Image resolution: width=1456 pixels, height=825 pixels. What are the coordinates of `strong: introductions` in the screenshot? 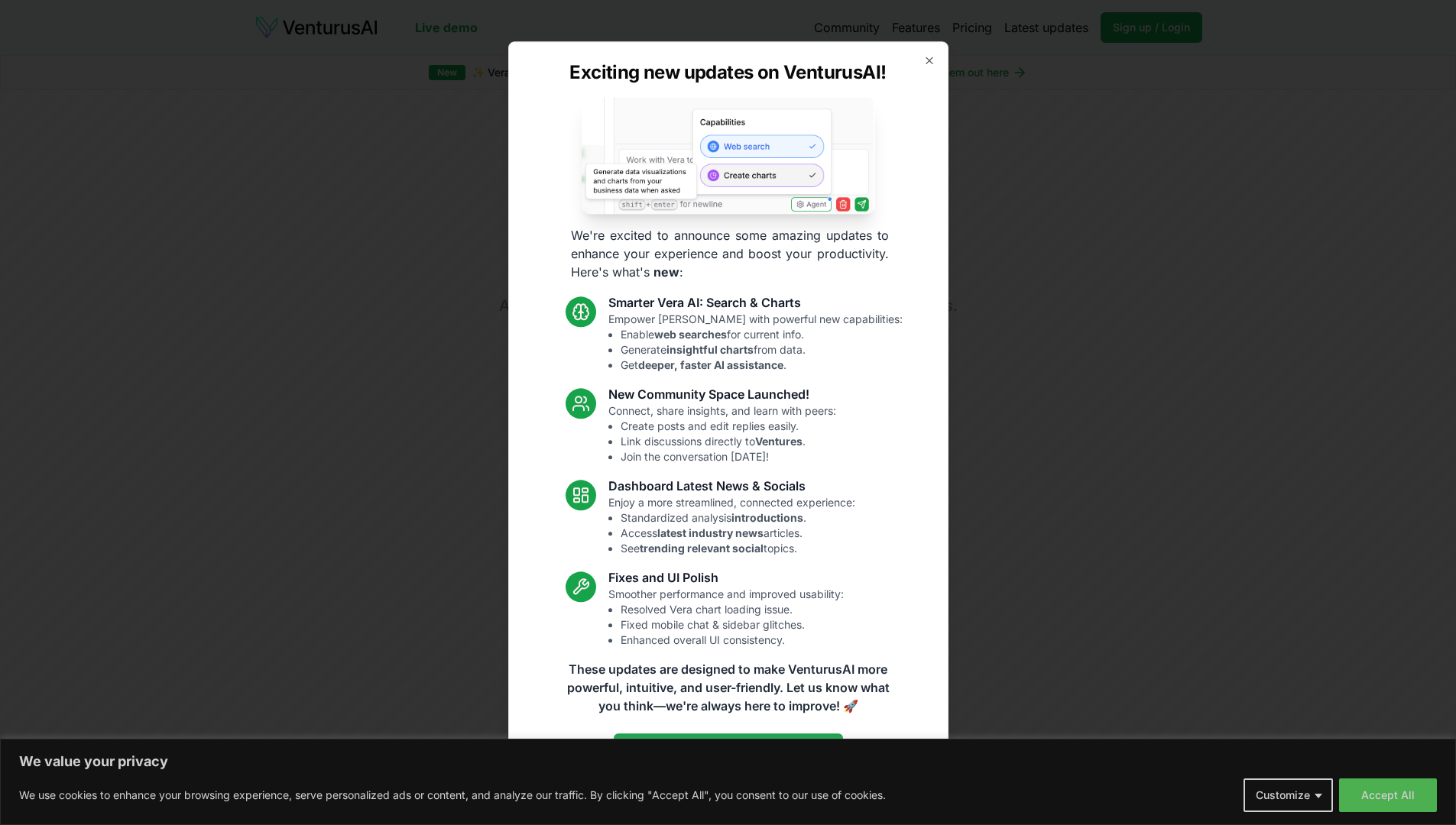 It's located at (767, 518).